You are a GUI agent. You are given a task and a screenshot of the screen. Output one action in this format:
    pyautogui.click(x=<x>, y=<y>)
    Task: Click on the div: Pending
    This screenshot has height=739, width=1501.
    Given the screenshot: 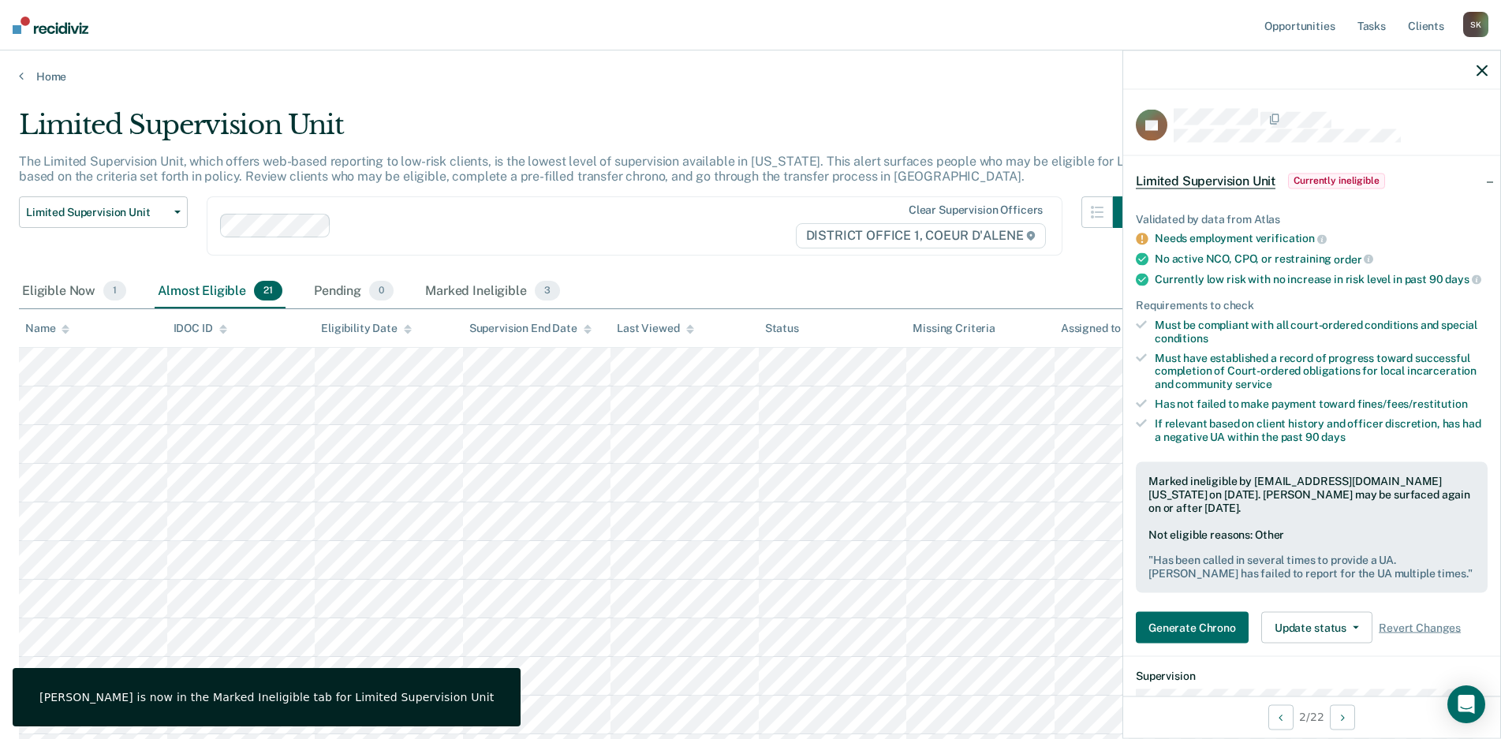 What is the action you would take?
    pyautogui.click(x=353, y=292)
    